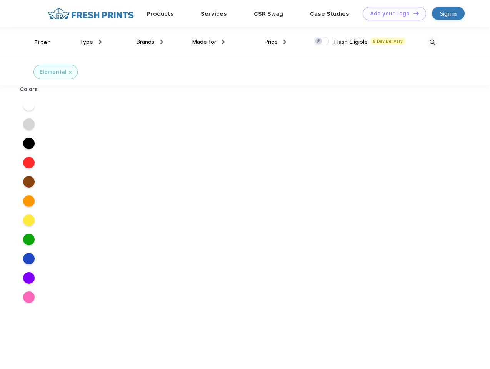 The width and height of the screenshot is (490, 369). What do you see at coordinates (91, 13) in the screenshot?
I see `img: fo%20logo%202.webp` at bounding box center [91, 13].